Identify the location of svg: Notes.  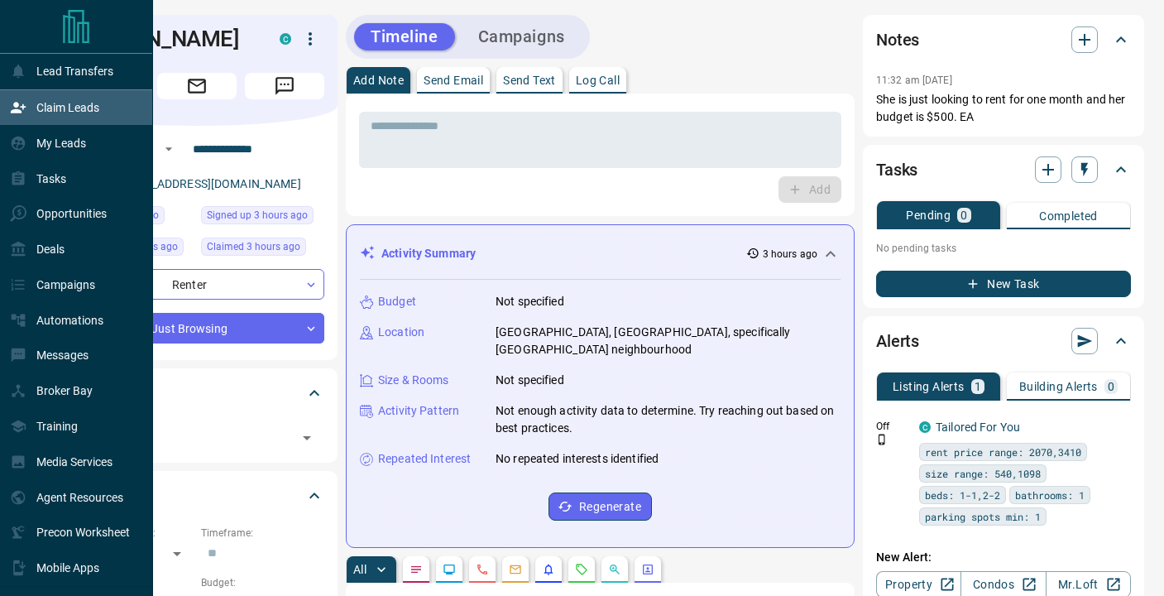
(416, 569).